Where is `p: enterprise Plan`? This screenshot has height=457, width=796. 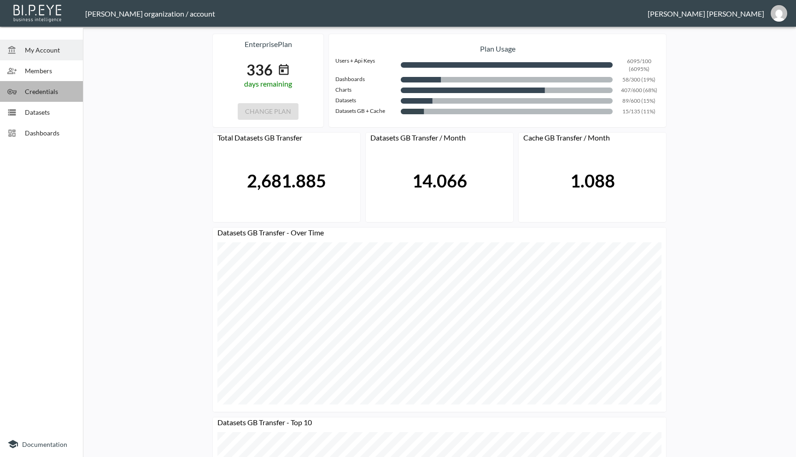
p: enterprise Plan is located at coordinates (268, 42).